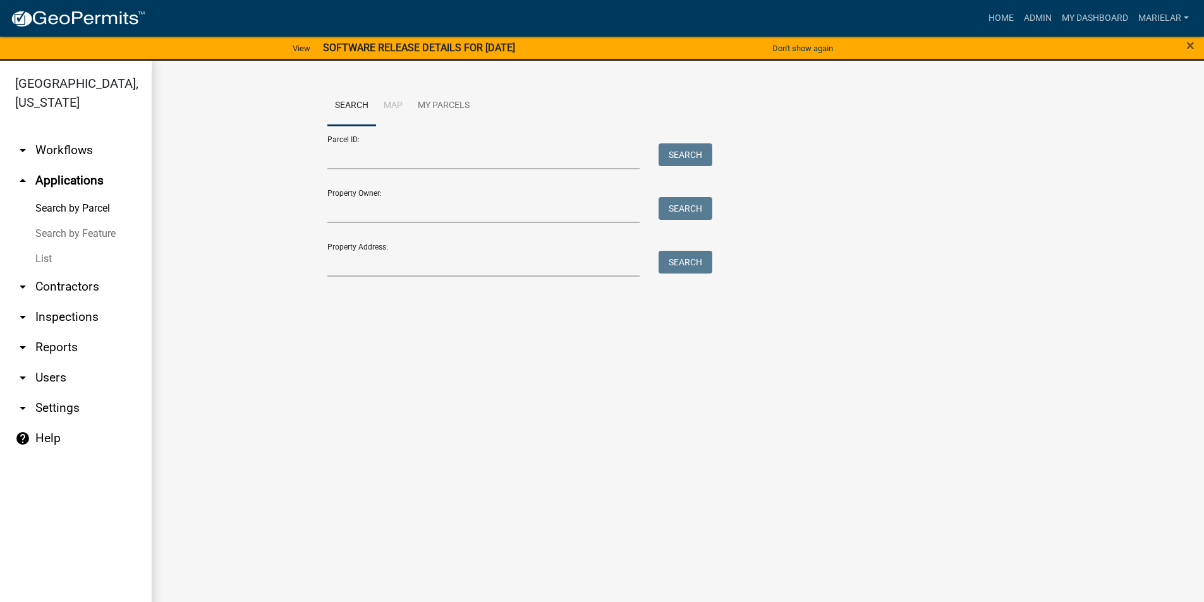 The height and width of the screenshot is (602, 1204). I want to click on a: Search, so click(351, 106).